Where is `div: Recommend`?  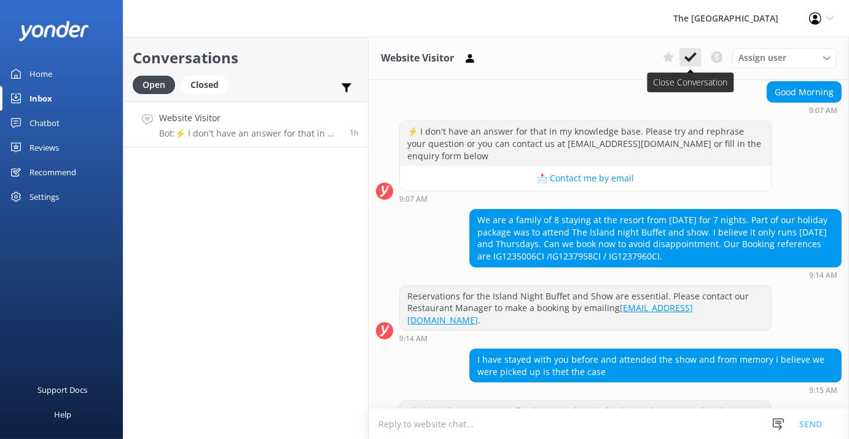 div: Recommend is located at coordinates (53, 172).